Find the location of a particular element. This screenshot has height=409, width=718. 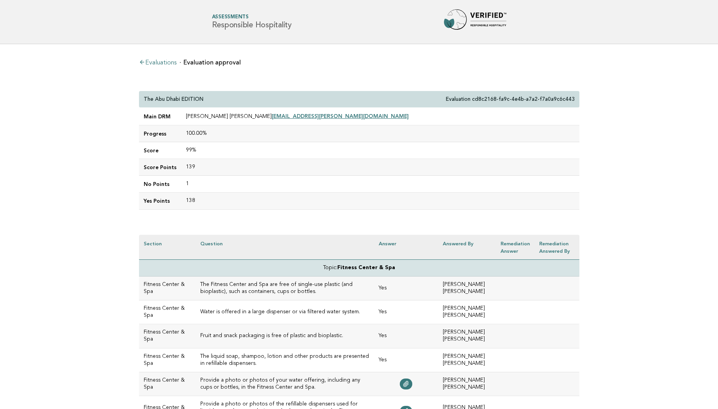

p: Evaluation cd8c2168-fa9c-4e4b-a7a2-f7a0a9c6c443 is located at coordinates (511, 99).